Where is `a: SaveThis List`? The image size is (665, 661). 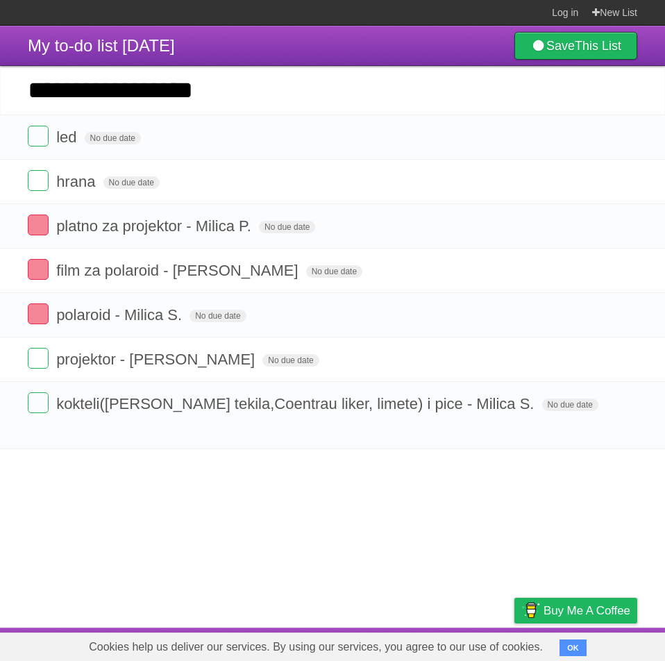
a: SaveThis List is located at coordinates (576, 46).